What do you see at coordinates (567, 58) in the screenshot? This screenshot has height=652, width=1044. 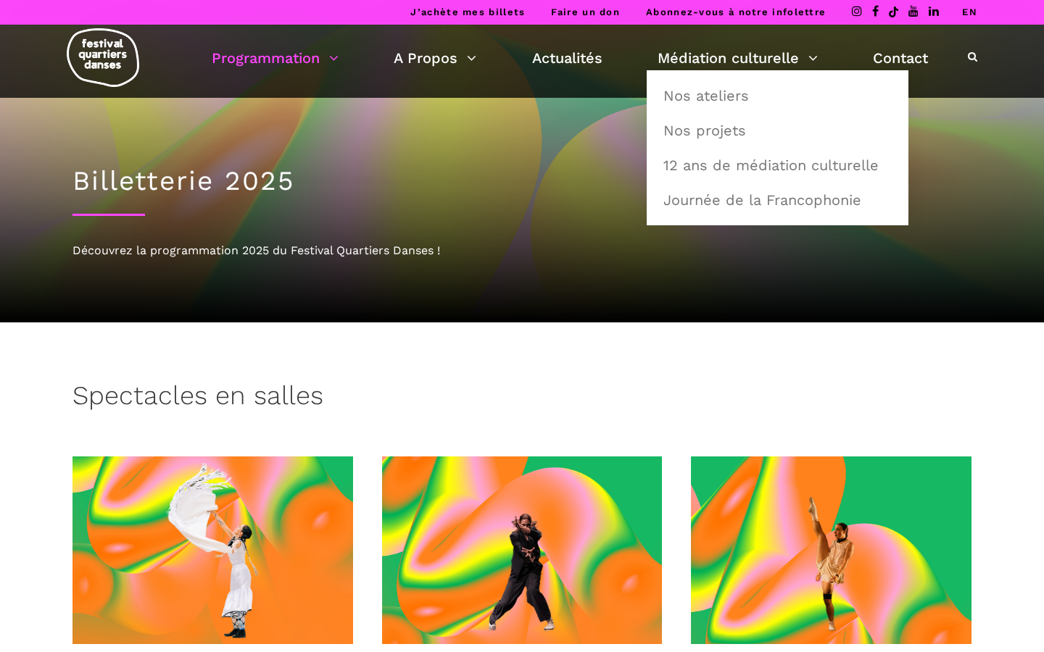 I see `a: Actualités` at bounding box center [567, 58].